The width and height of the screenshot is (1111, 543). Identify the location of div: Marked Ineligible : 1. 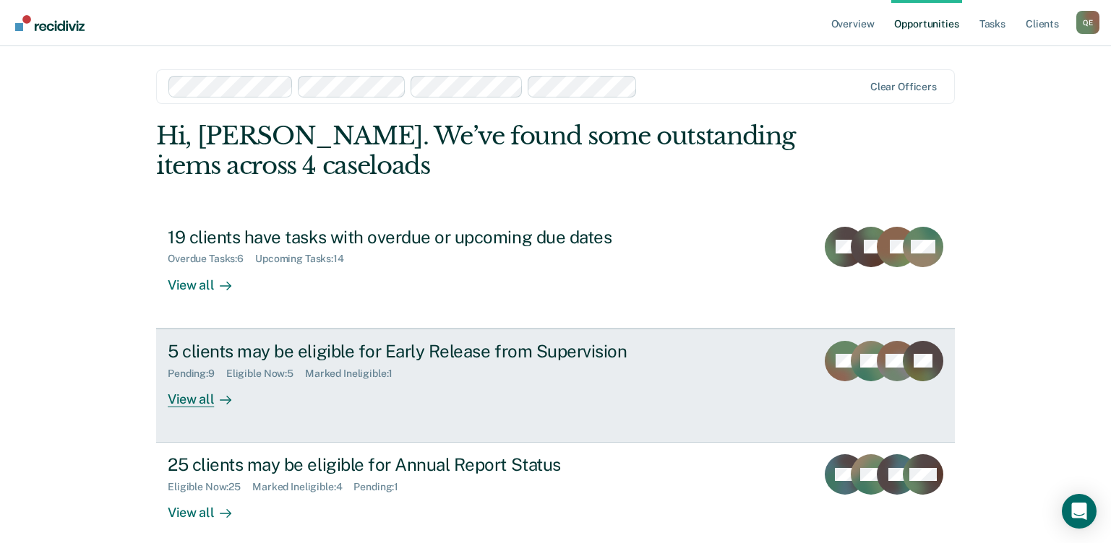
(354, 374).